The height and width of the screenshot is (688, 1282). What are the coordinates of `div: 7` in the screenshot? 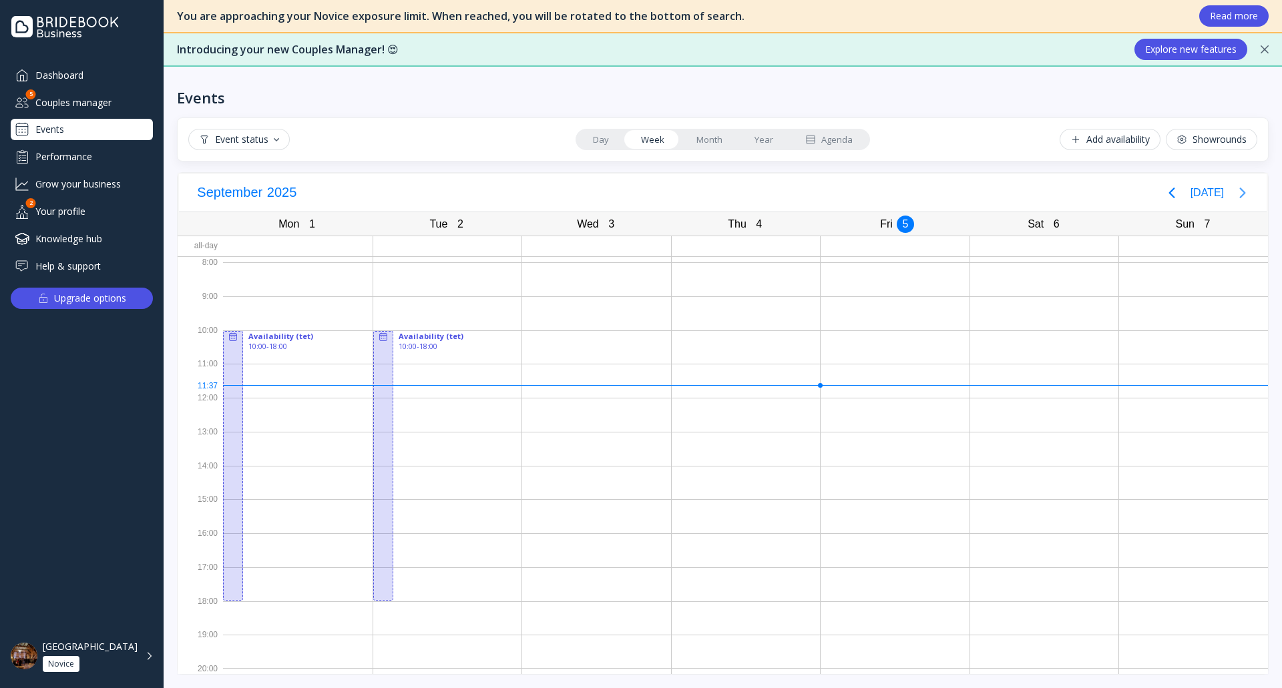 It's located at (1207, 224).